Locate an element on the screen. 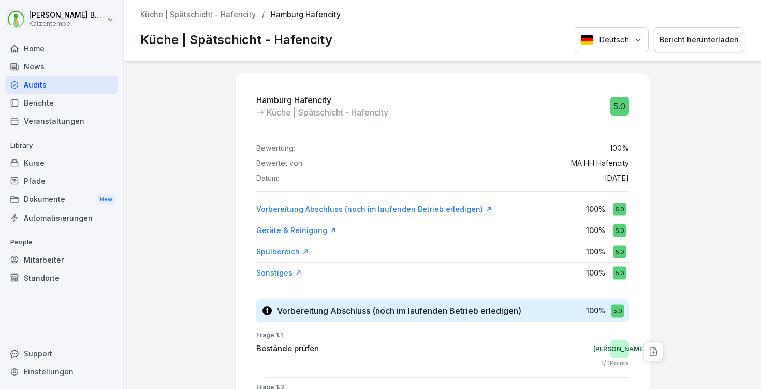  a: Sonstiges is located at coordinates (279, 273).